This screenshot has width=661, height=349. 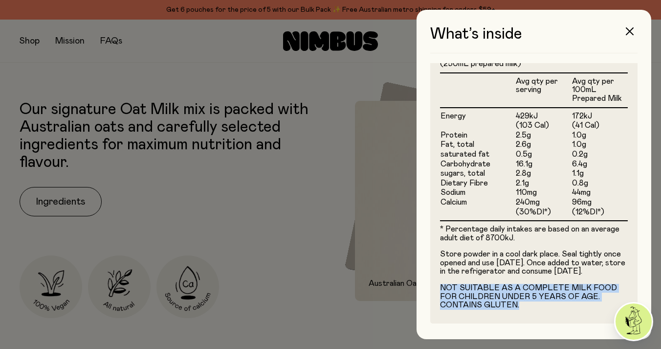 I want to click on td: 2.6g, so click(x=543, y=145).